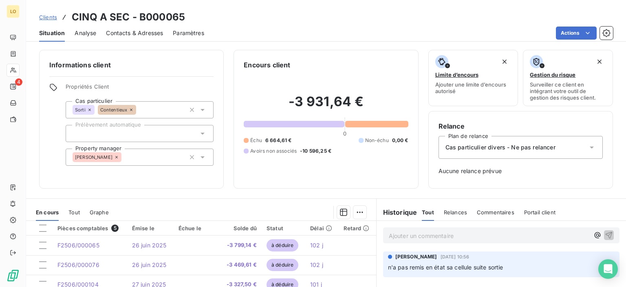 This screenshot has height=287, width=626. Describe the element at coordinates (540, 212) in the screenshot. I see `span: Portail client` at that location.